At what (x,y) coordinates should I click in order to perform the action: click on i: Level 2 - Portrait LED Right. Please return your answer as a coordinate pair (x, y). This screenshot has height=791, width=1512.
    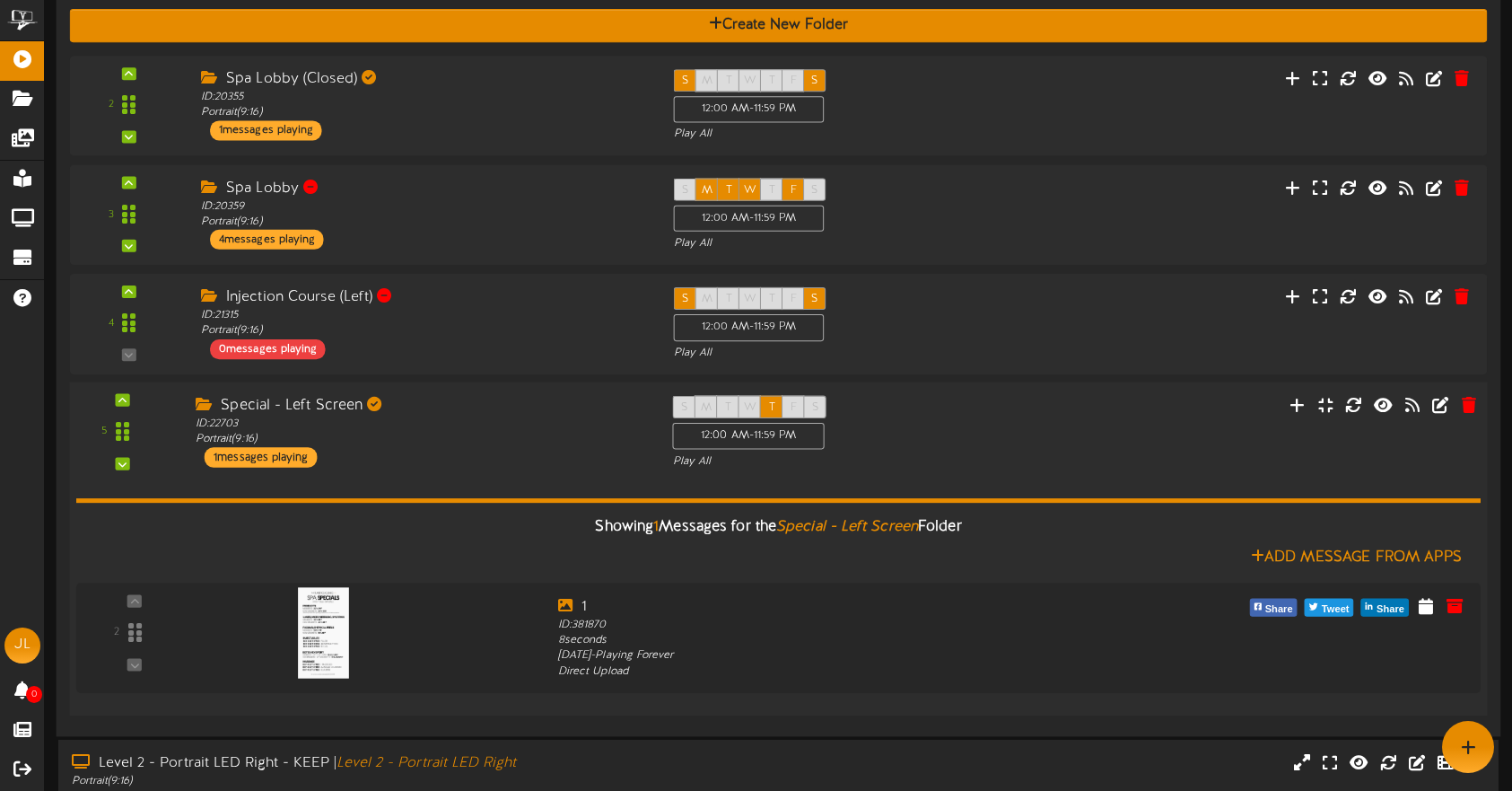
    Looking at the image, I should click on (426, 763).